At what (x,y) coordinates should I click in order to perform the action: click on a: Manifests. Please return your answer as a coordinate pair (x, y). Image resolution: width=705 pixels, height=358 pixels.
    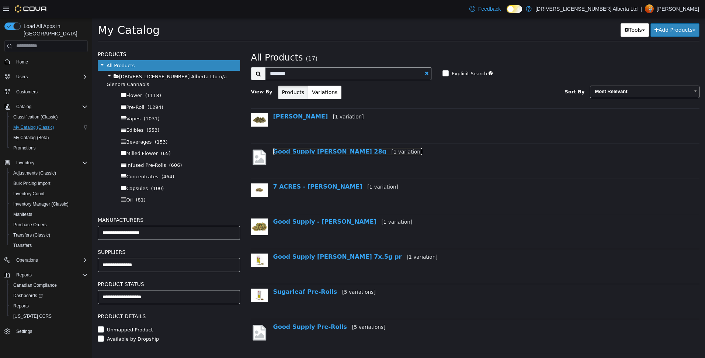
    Looking at the image, I should click on (22, 214).